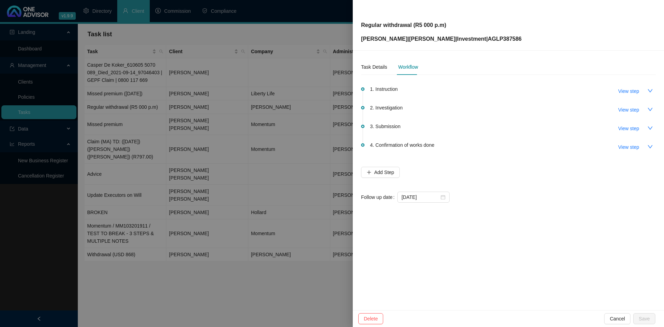 Image resolution: width=664 pixels, height=327 pixels. I want to click on span: 1. Instruction, so click(384, 89).